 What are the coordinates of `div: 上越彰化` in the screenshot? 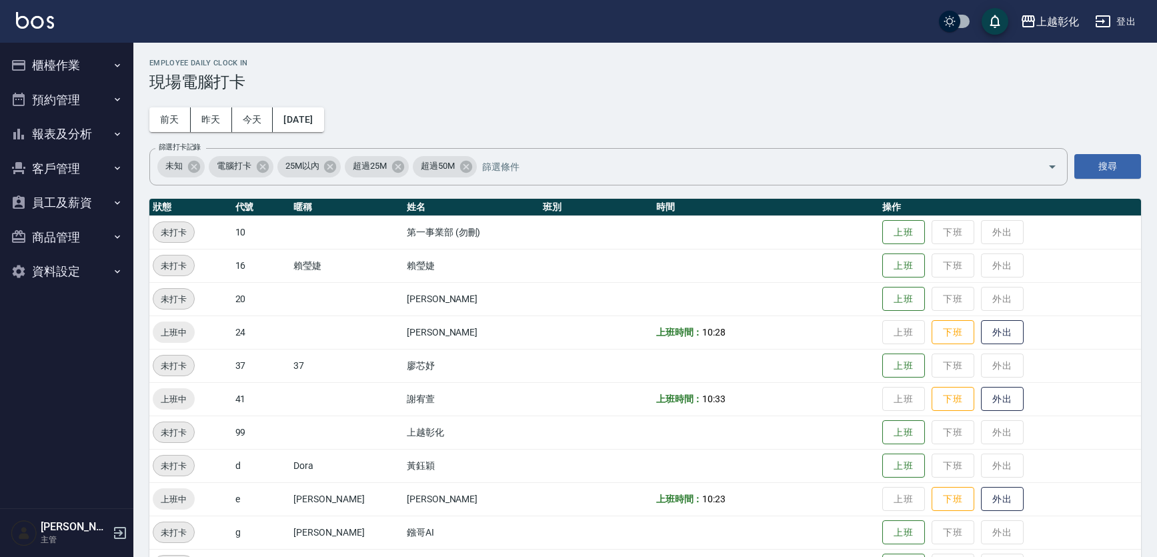 It's located at (1058, 21).